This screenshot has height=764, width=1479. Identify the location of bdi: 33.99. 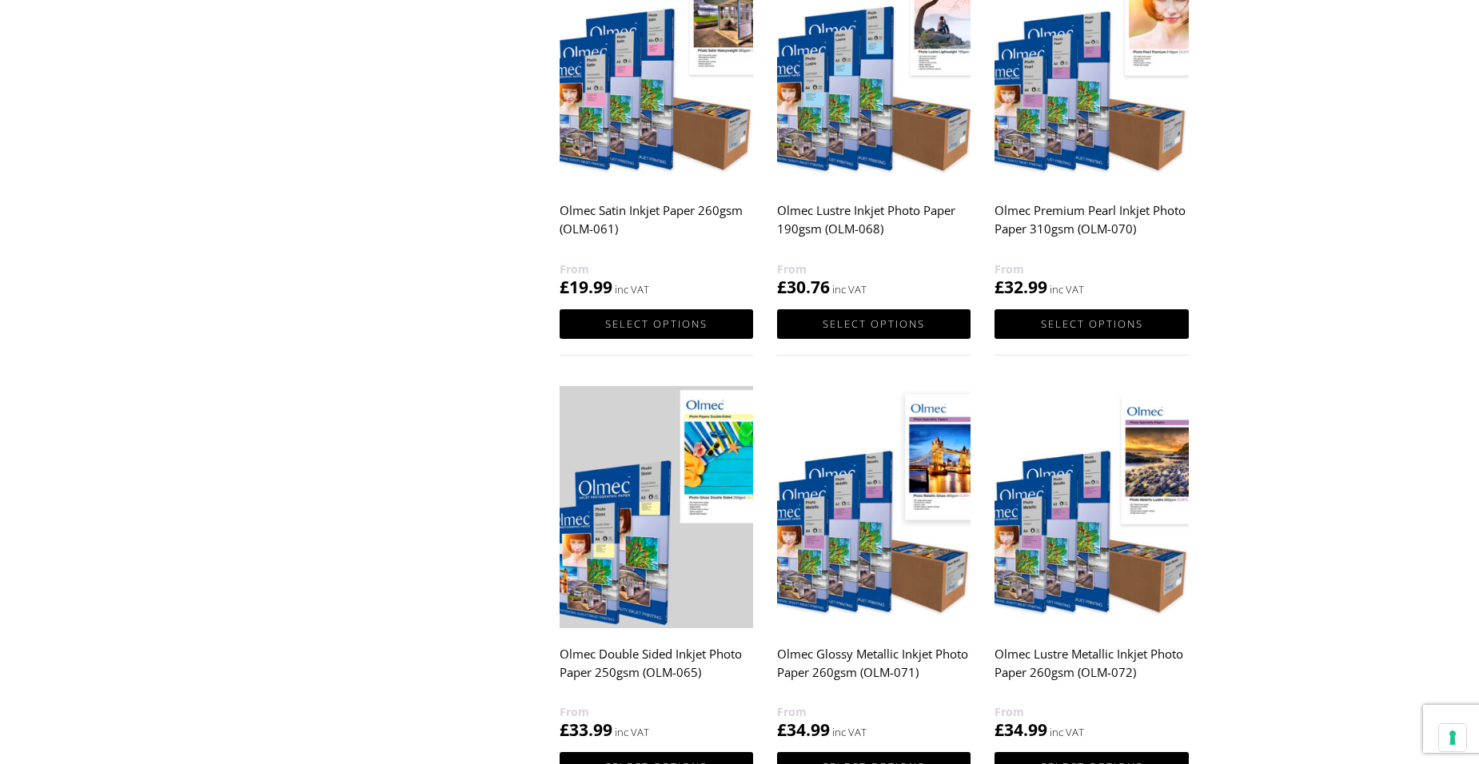
(586, 730).